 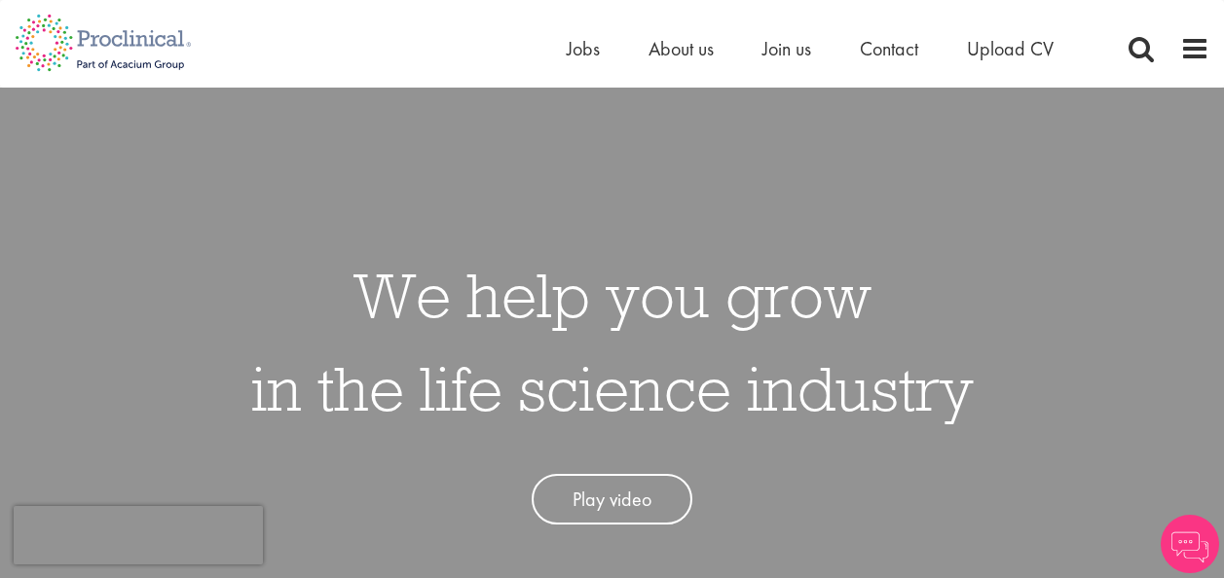 I want to click on a: Jobs, so click(x=583, y=49).